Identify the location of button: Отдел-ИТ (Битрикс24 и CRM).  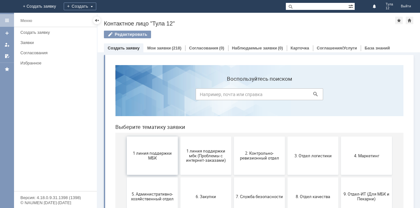
(149, 177).